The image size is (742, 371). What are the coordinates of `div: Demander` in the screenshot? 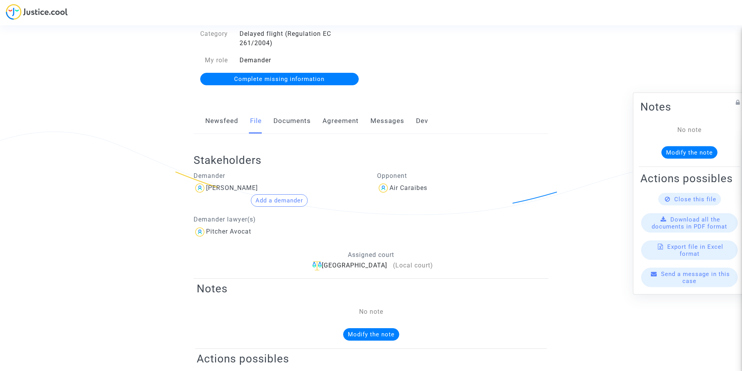 It's located at (302, 60).